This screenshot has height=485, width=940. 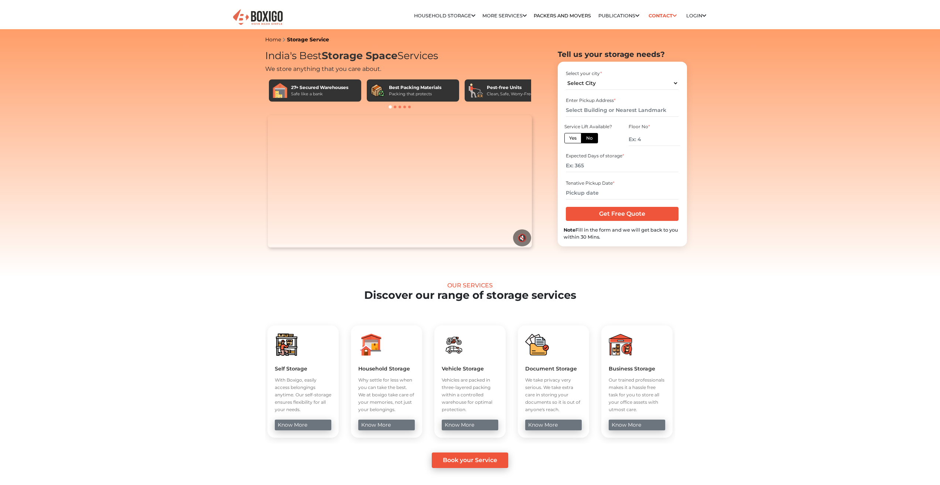 I want to click on input: Select Building or Nearest Landmark, so click(x=622, y=110).